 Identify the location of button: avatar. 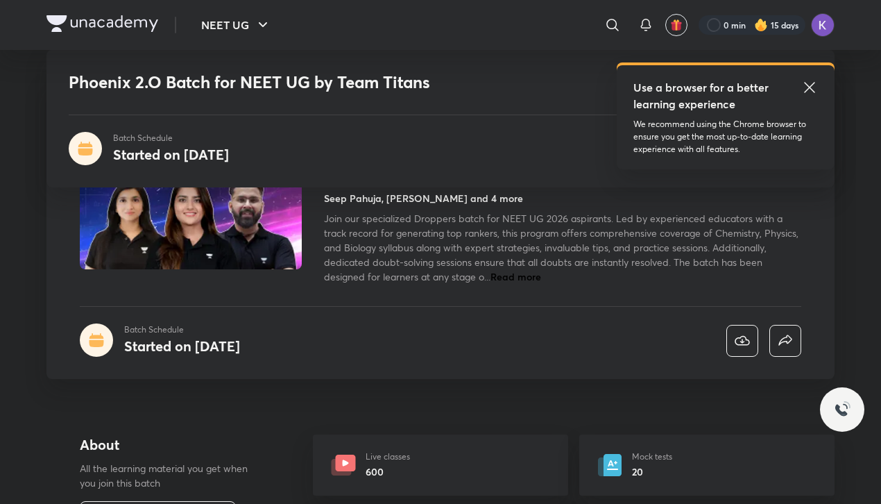
(676, 25).